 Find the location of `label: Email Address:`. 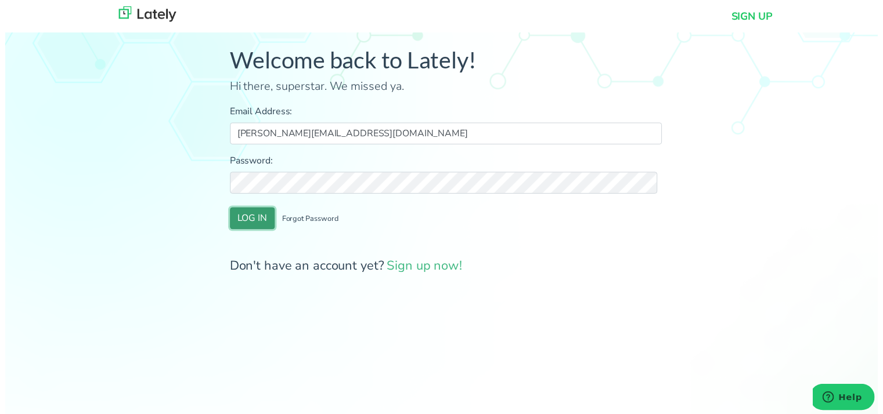

label: Email Address: is located at coordinates (446, 113).